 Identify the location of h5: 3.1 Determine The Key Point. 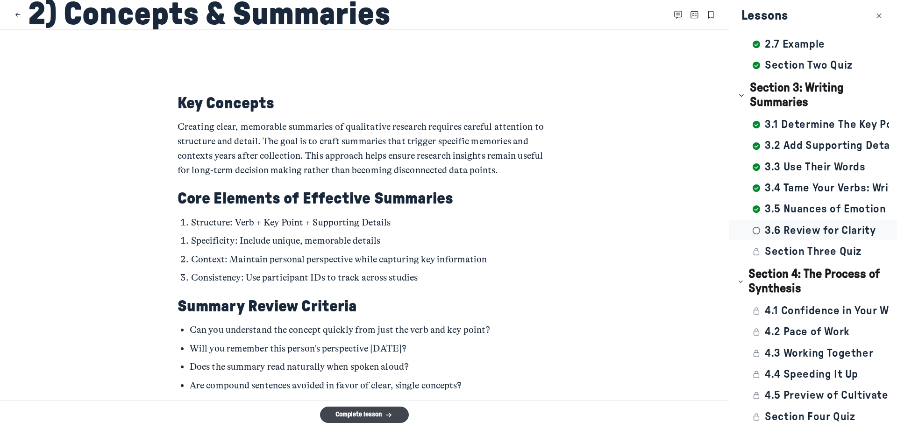
(827, 125).